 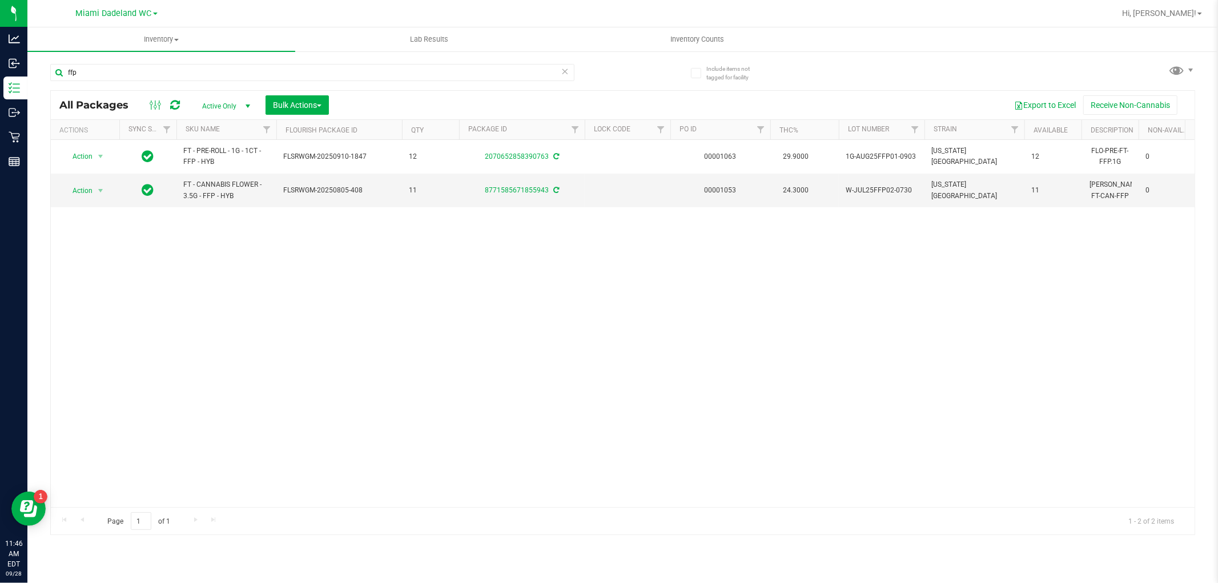 I want to click on span: FT - CANNABIS FLOWER - 3.5G - FFP - HYB, so click(x=226, y=190).